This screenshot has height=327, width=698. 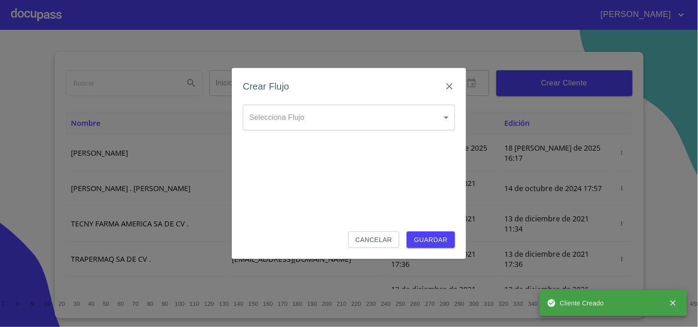 I want to click on button: close, so click(x=673, y=304).